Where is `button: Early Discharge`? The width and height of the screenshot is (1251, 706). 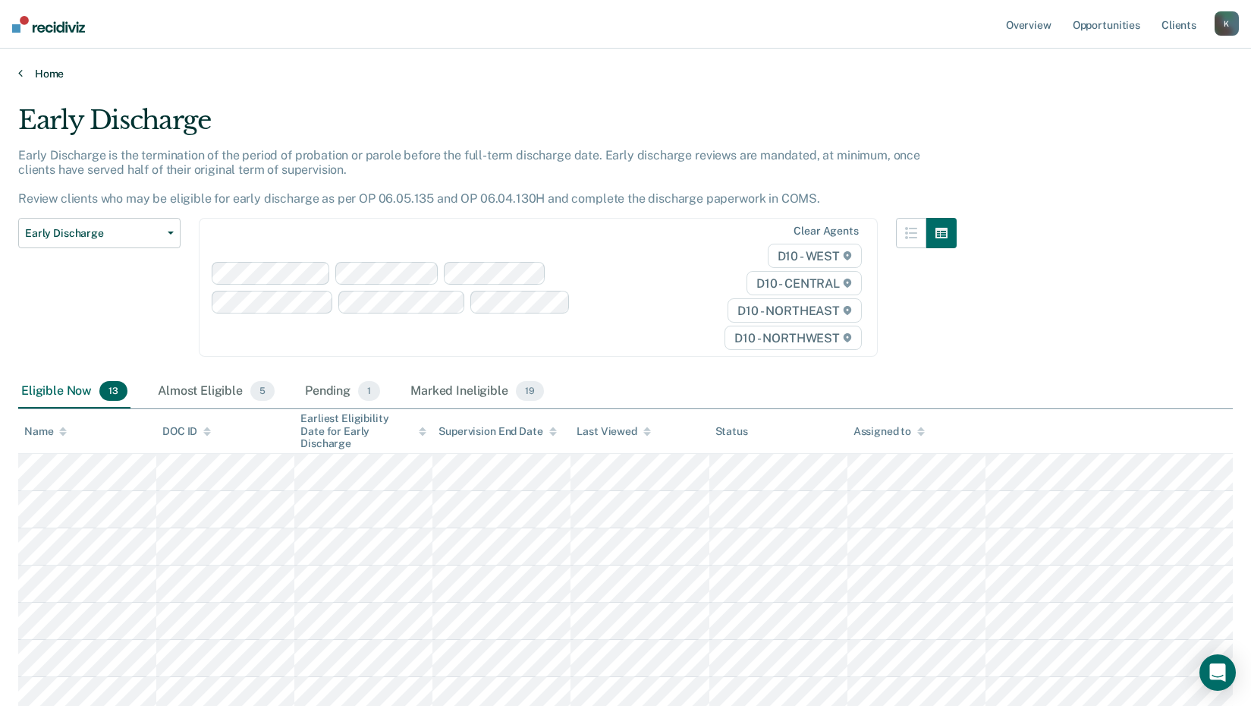
button: Early Discharge is located at coordinates (99, 233).